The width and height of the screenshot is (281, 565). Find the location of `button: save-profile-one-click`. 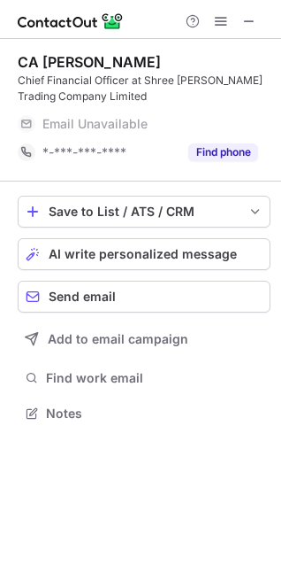

button: save-profile-one-click is located at coordinates (144, 212).